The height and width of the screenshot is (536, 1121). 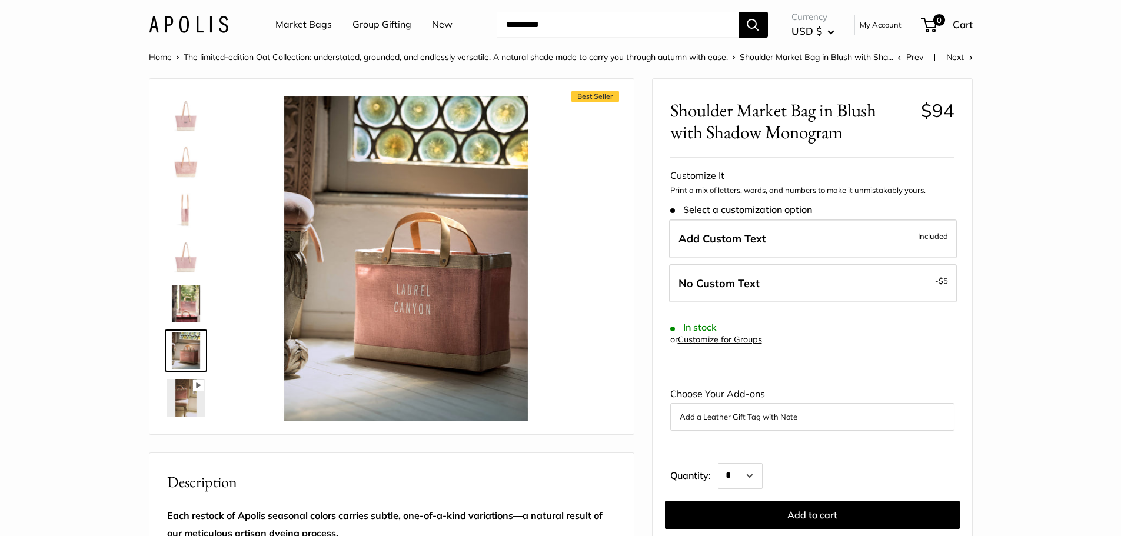 I want to click on p: Print a mix of letters, words, and numbers to make it unmistakably yours., so click(x=812, y=191).